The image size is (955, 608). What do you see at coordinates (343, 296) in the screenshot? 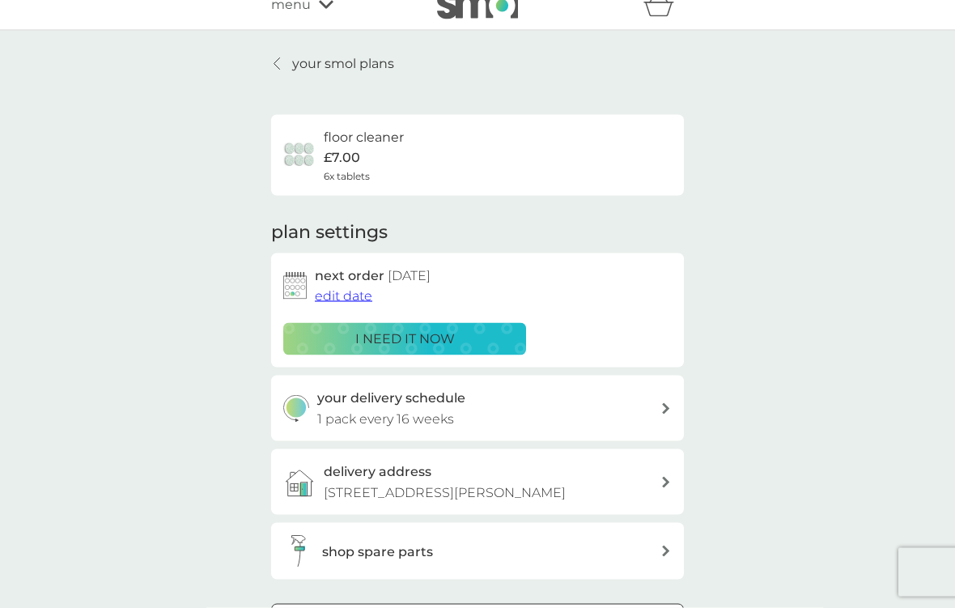
I see `span: edit date` at bounding box center [343, 296].